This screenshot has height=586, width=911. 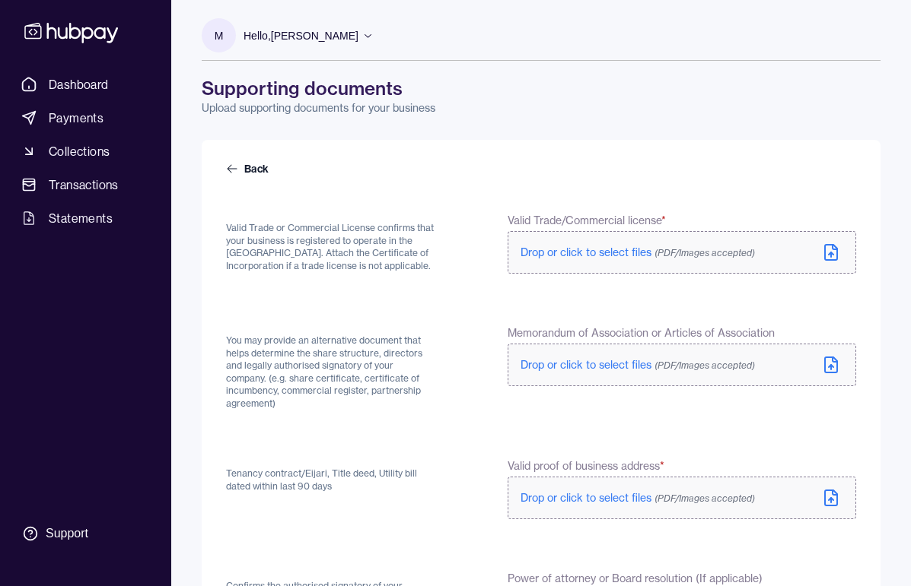 What do you see at coordinates (634, 579) in the screenshot?
I see `span: Power of attorney or Board resolution (If applicable)` at bounding box center [634, 579].